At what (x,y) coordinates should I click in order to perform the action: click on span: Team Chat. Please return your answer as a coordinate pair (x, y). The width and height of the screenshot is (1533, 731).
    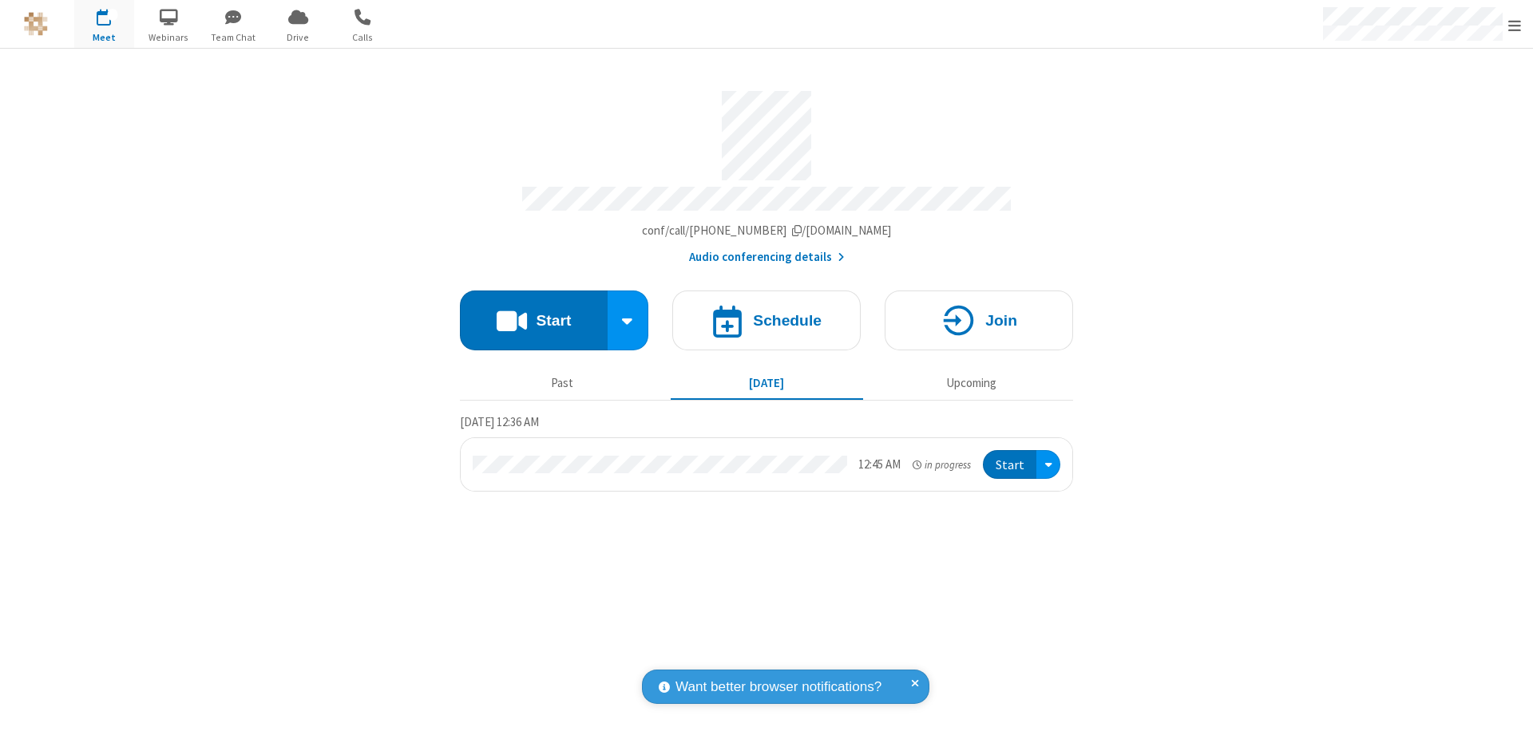
    Looking at the image, I should click on (233, 38).